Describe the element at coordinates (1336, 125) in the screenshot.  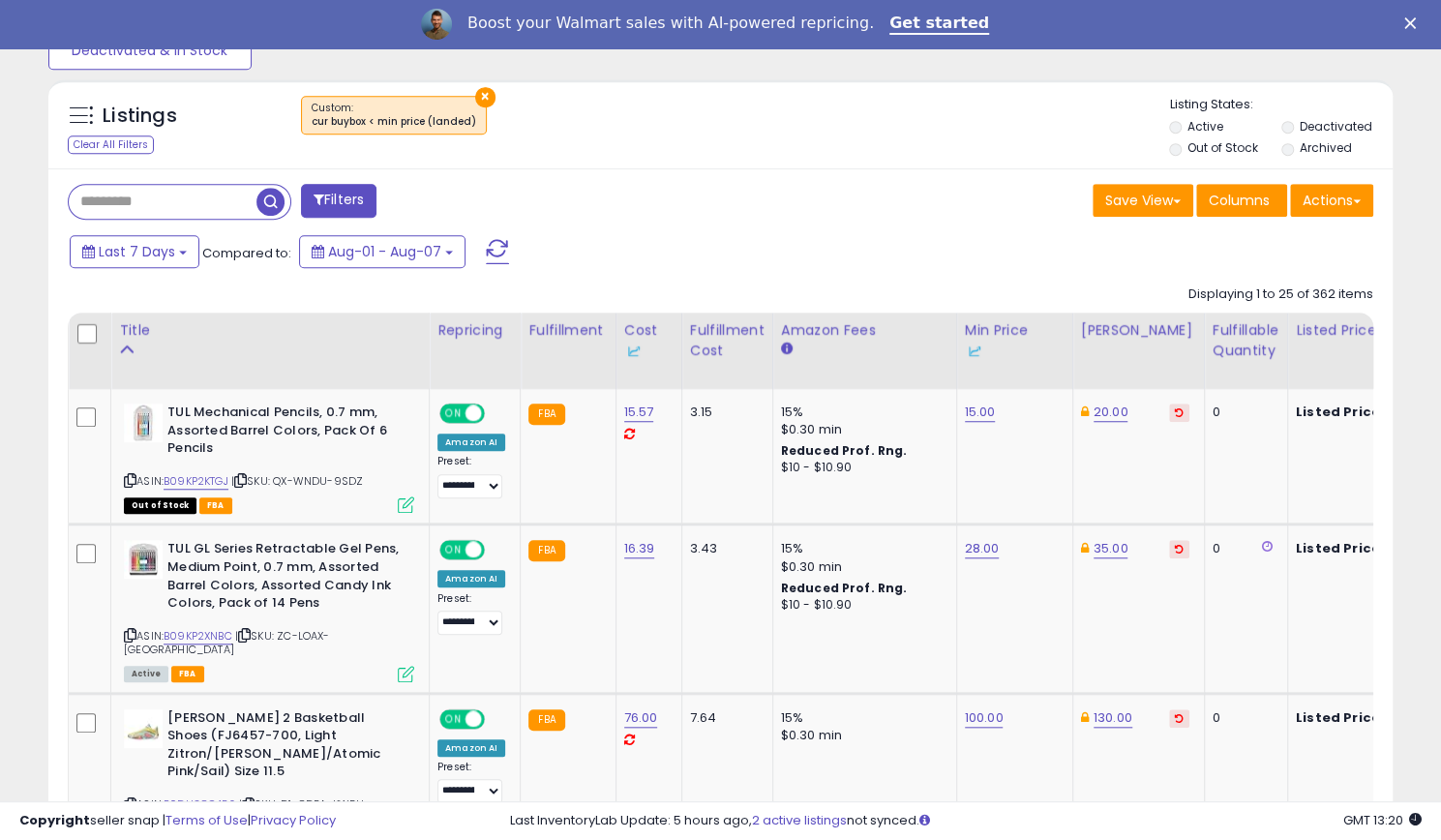
I see `label: Deactivated` at that location.